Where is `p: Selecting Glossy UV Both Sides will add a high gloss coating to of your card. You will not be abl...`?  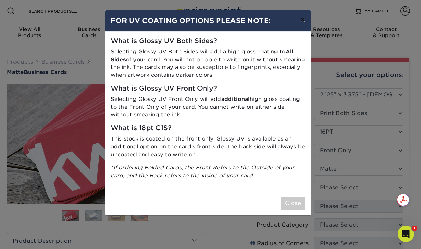
p: Selecting Glossy UV Both Sides will add a high gloss coating to of your card. You will not be abl... is located at coordinates (208, 63).